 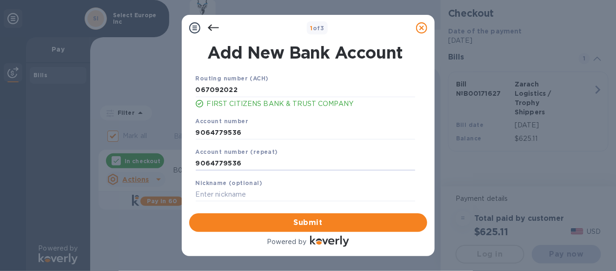 What do you see at coordinates (311, 104) in the screenshot?
I see `p: FIRST CITIZENS BANK & TRUST COMPANY` at bounding box center [311, 104].